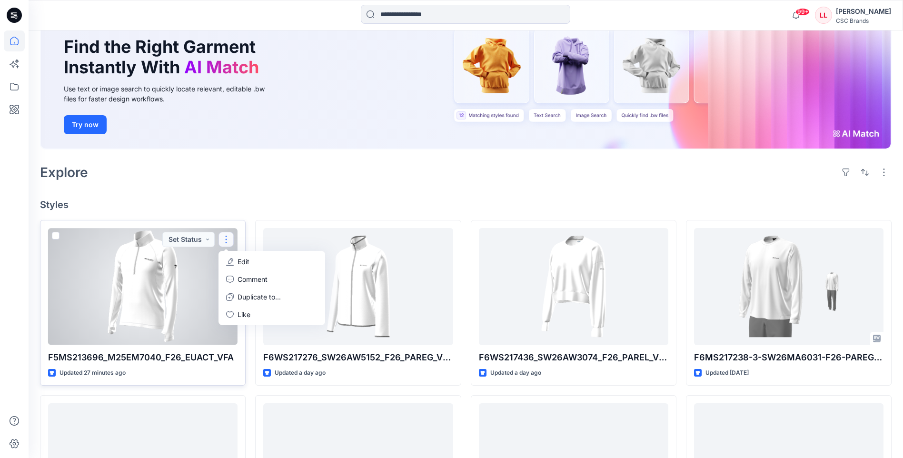 This screenshot has height=458, width=903. Describe the element at coordinates (92, 373) in the screenshot. I see `p: Updated 27 minutes ago` at that location.